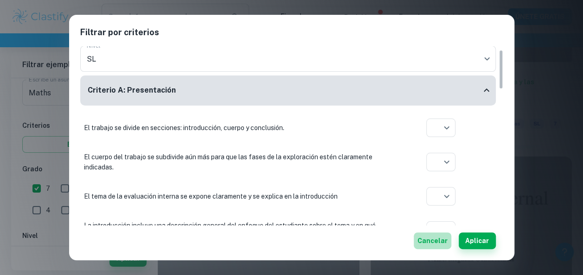  I want to click on font: Aplicar, so click(476, 241).